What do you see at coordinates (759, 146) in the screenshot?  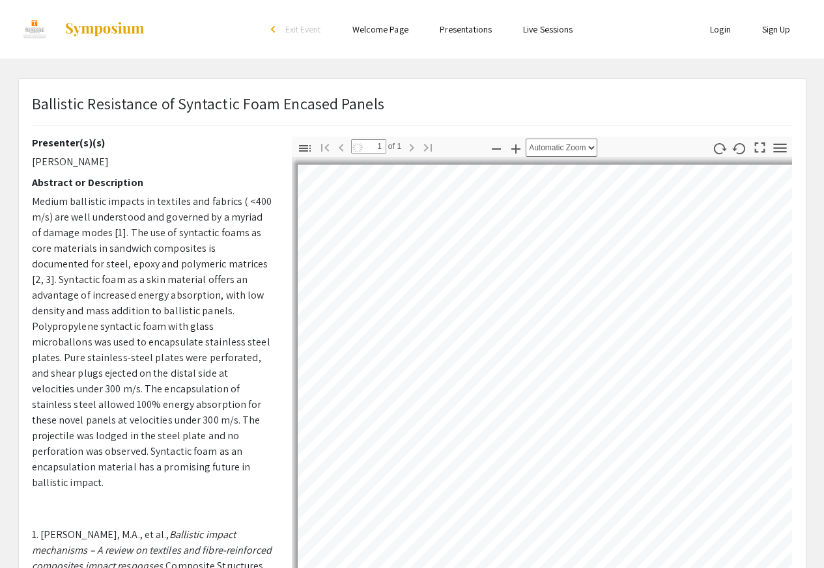 I see `button: Switch to Presentation Mode` at bounding box center [759, 146].